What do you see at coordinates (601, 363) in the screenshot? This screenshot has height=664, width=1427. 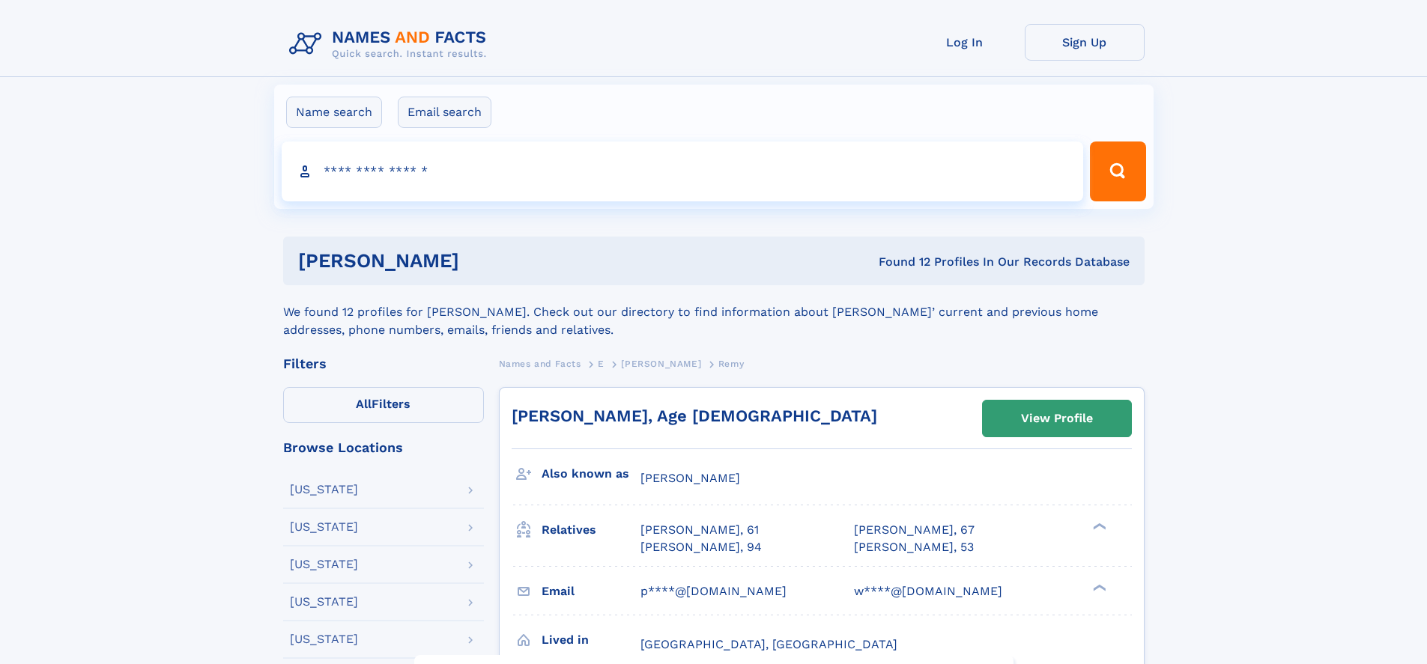 I see `a: E` at bounding box center [601, 363].